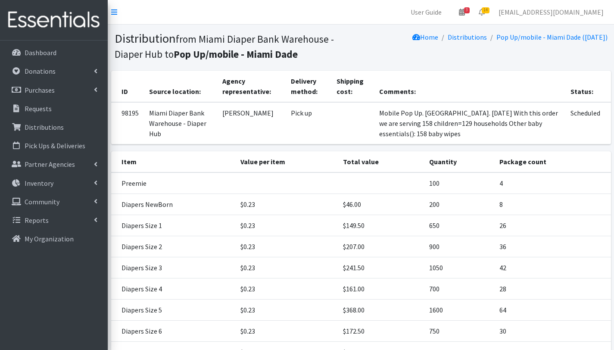 The image size is (614, 350). What do you see at coordinates (552, 183) in the screenshot?
I see `td: 4` at bounding box center [552, 183].